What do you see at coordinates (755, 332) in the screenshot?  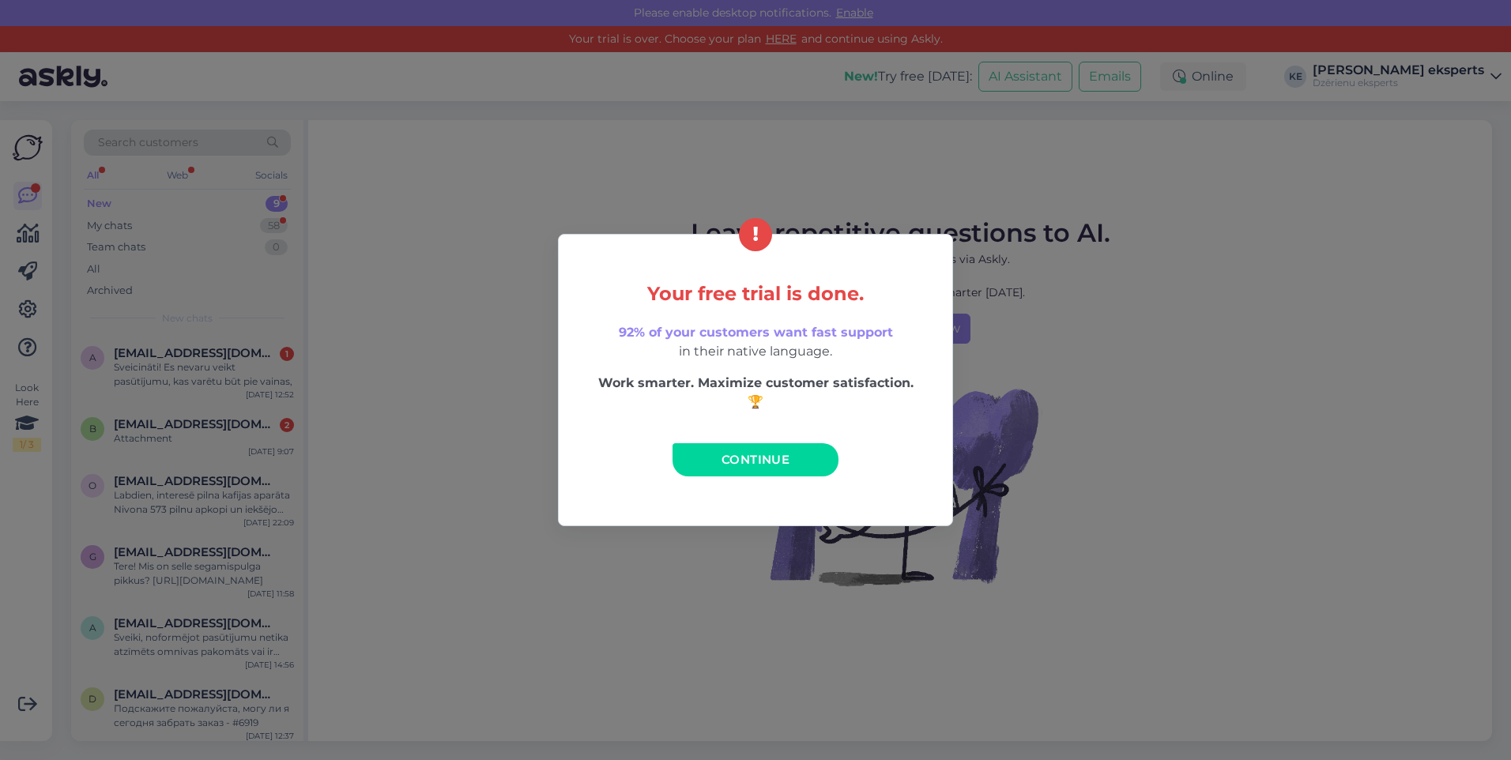 I see `span: 92% of your customers want fast support` at bounding box center [755, 332].